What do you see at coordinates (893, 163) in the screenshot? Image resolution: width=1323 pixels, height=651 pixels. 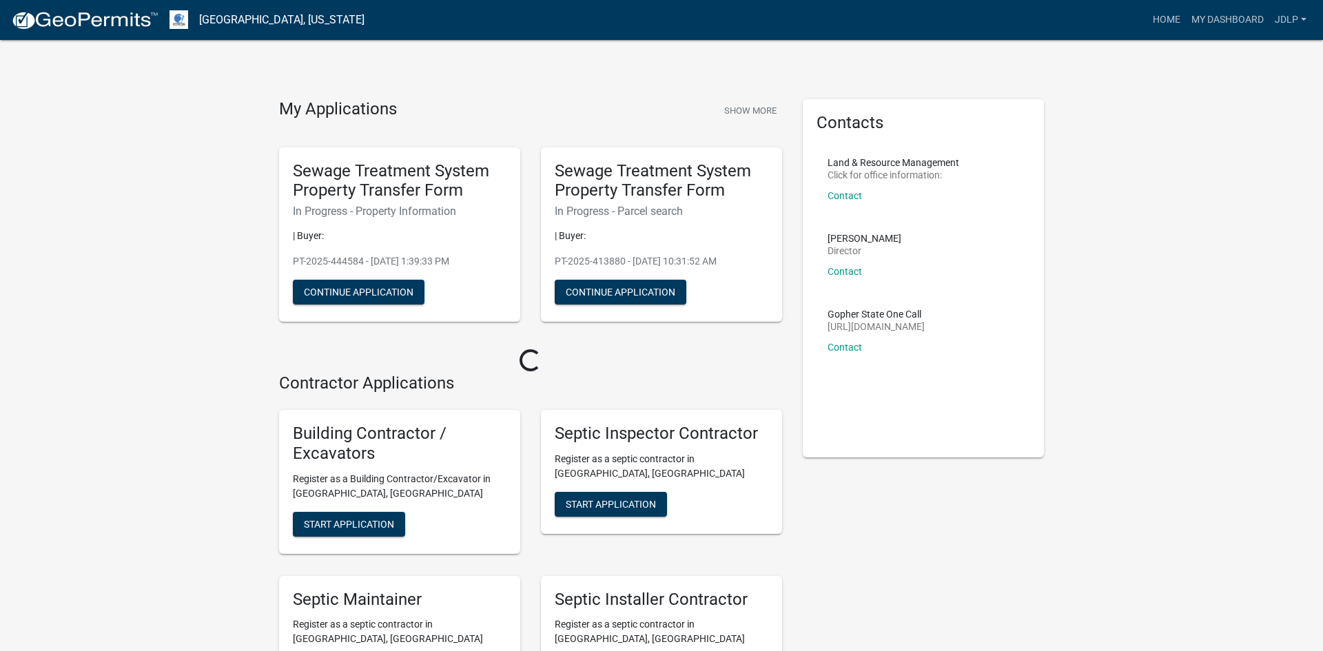 I see `p: Land & Resource Management` at bounding box center [893, 163].